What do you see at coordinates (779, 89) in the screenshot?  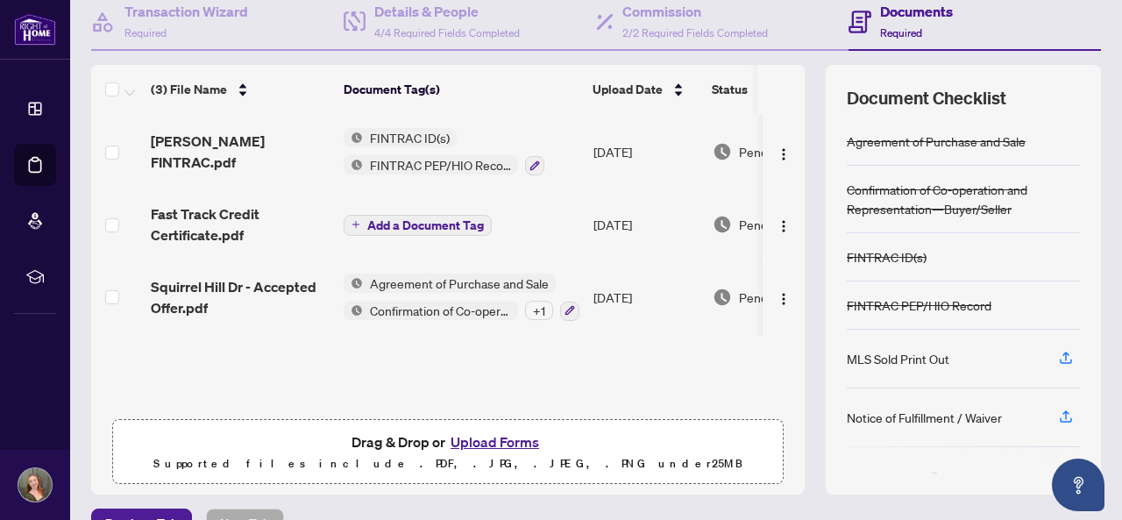 I see `th: Status` at bounding box center [779, 89].